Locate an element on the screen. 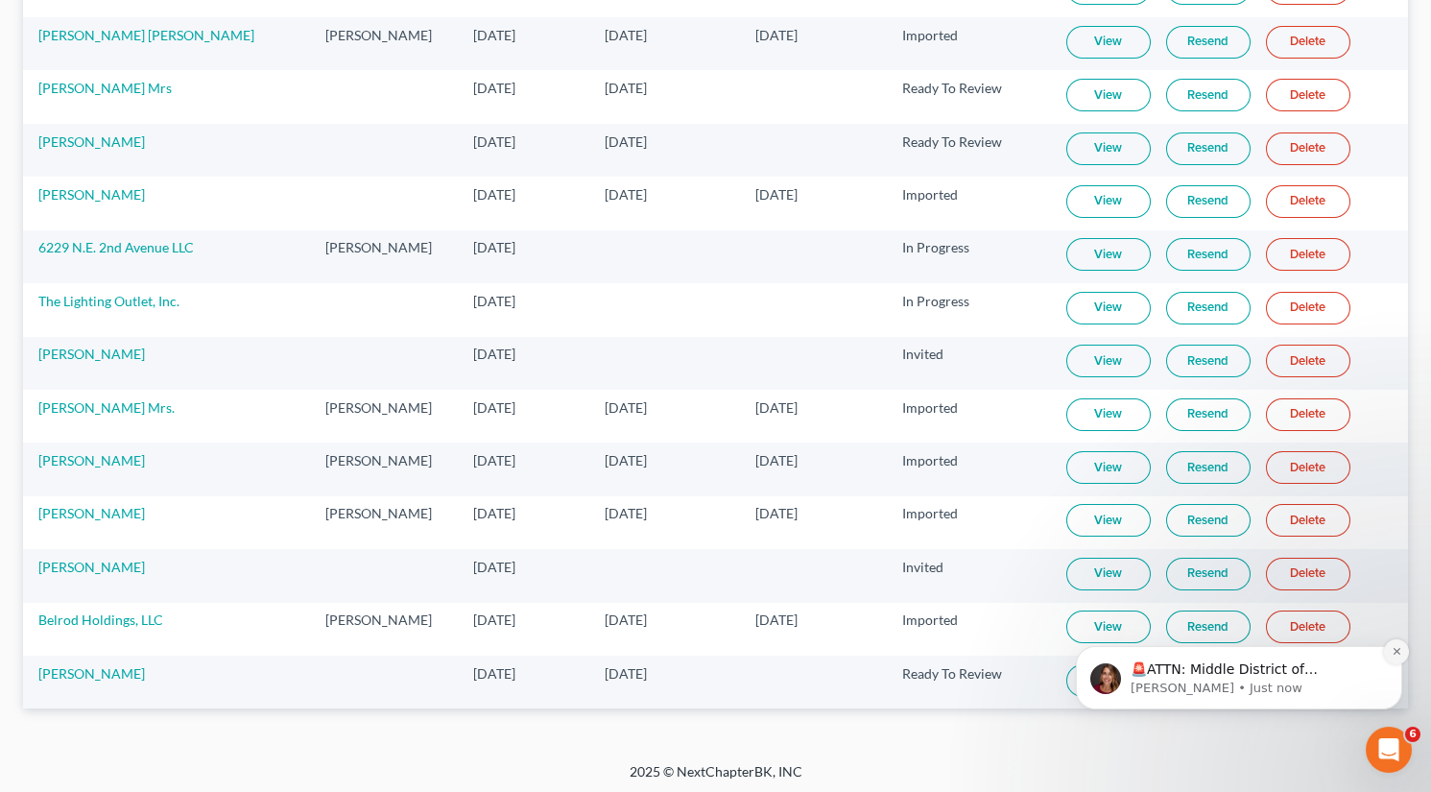 The image size is (1431, 792). div: message notification from Katie, Just now. 🚨ATTN: Middle District of Florida The court has added ... is located at coordinates (192, 153).